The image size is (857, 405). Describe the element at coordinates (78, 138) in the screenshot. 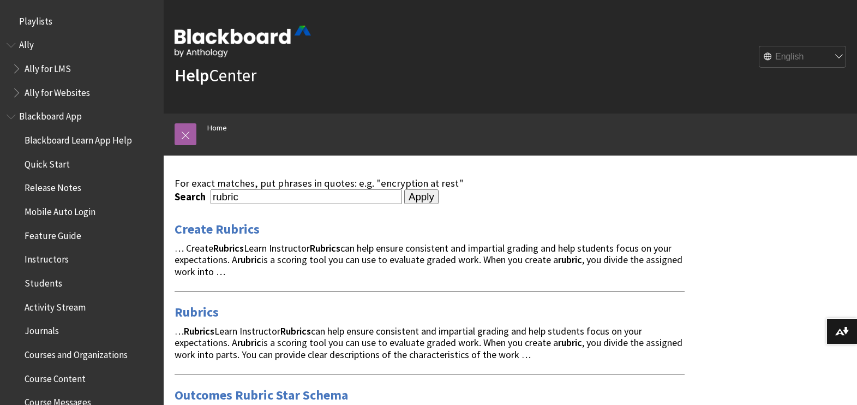

I see `span: Blackboard Learn App Help` at that location.